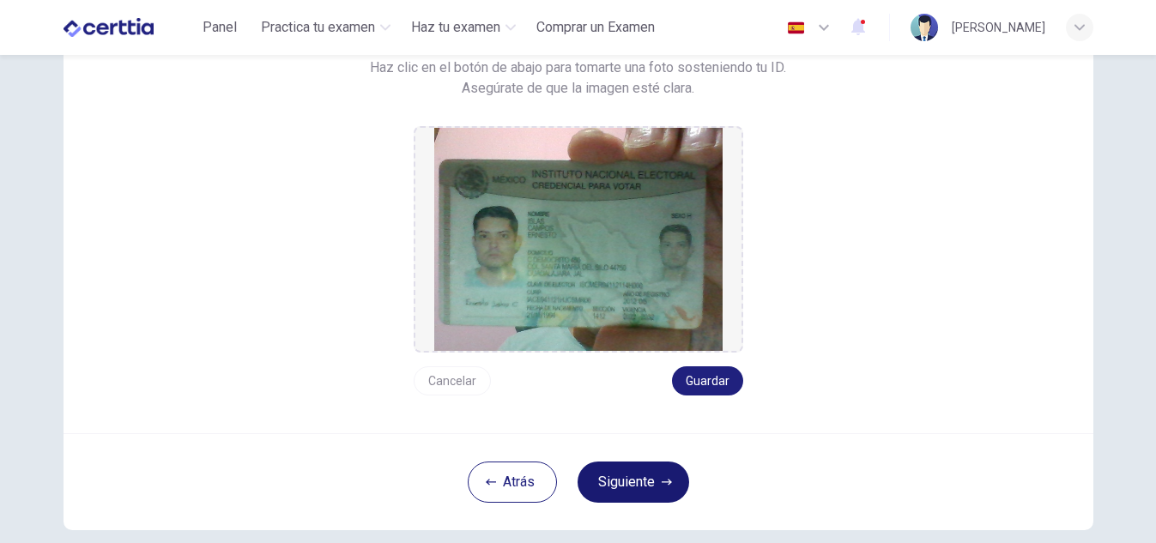  Describe the element at coordinates (317, 27) in the screenshot. I see `span: Practica tu examen` at that location.